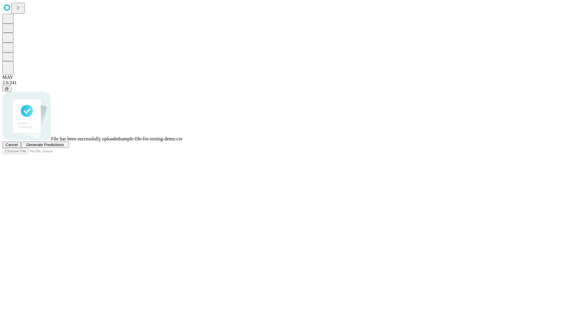  I want to click on button: Cancel, so click(12, 145).